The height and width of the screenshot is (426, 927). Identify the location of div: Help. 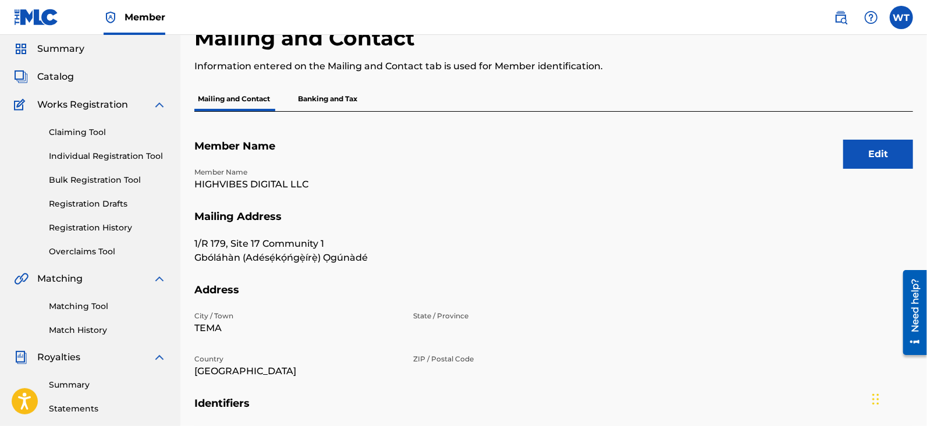
(872, 17).